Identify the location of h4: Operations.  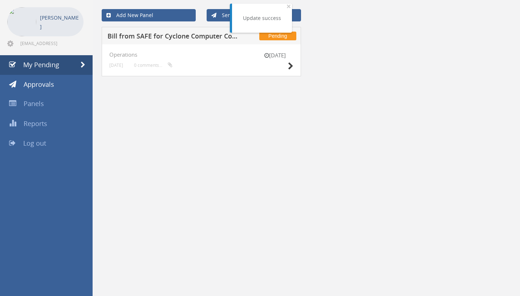
(201, 54).